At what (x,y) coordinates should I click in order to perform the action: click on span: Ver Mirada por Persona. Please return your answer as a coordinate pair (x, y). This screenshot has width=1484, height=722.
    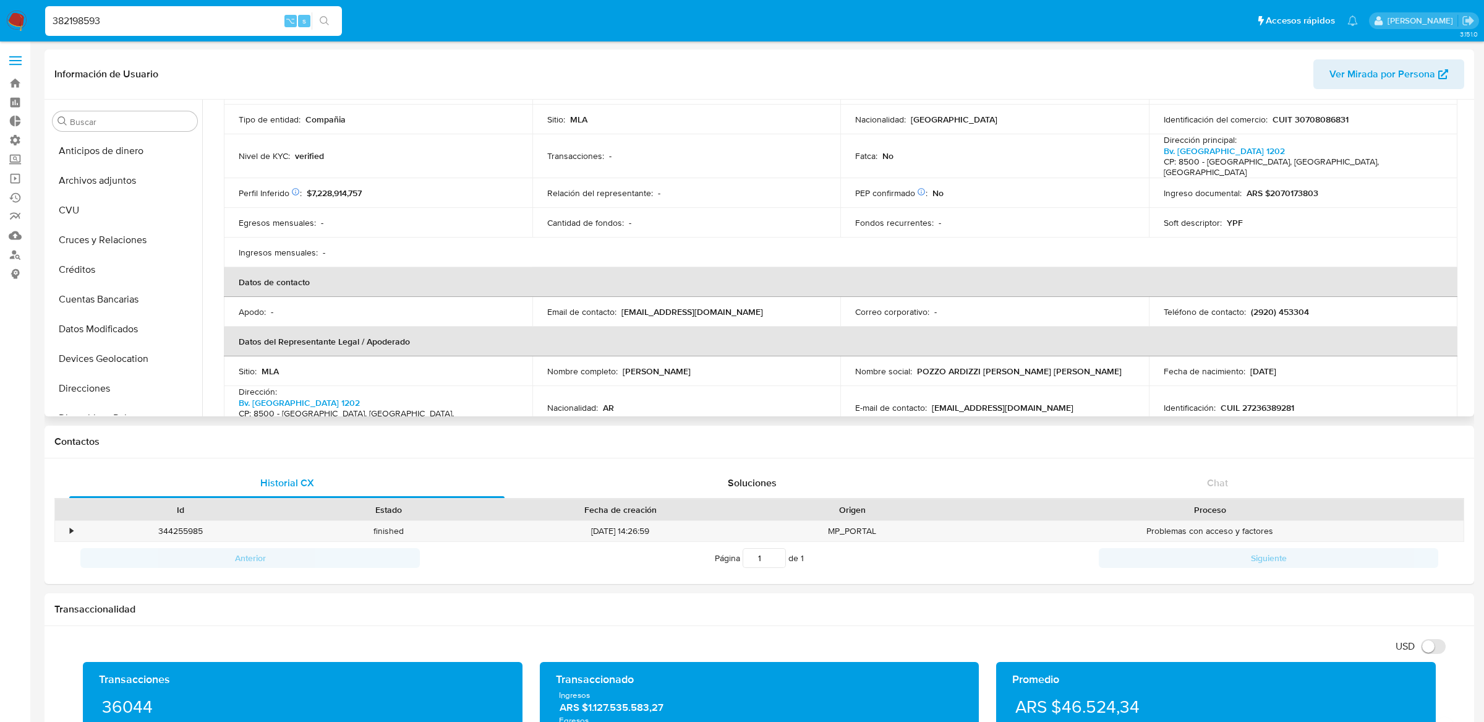
    Looking at the image, I should click on (1382, 74).